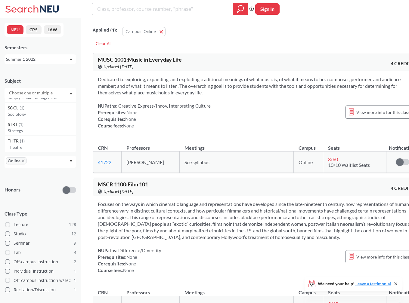  Describe the element at coordinates (162, 9) in the screenshot. I see `input: Class, professor, course number, "phrase"` at that location.